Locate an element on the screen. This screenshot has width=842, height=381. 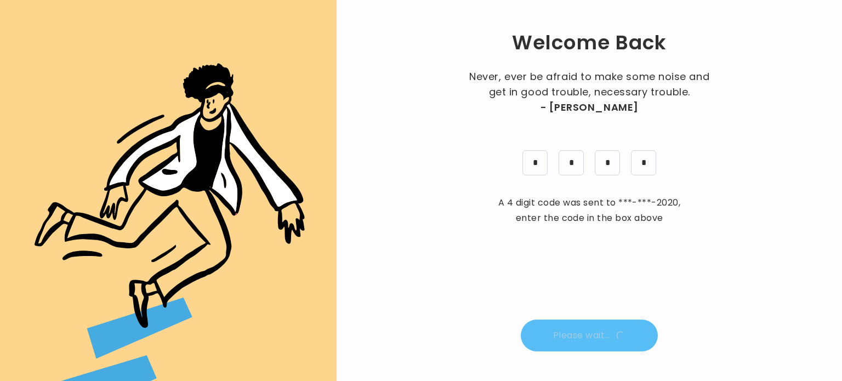
button: Please wait... is located at coordinates (589, 335).